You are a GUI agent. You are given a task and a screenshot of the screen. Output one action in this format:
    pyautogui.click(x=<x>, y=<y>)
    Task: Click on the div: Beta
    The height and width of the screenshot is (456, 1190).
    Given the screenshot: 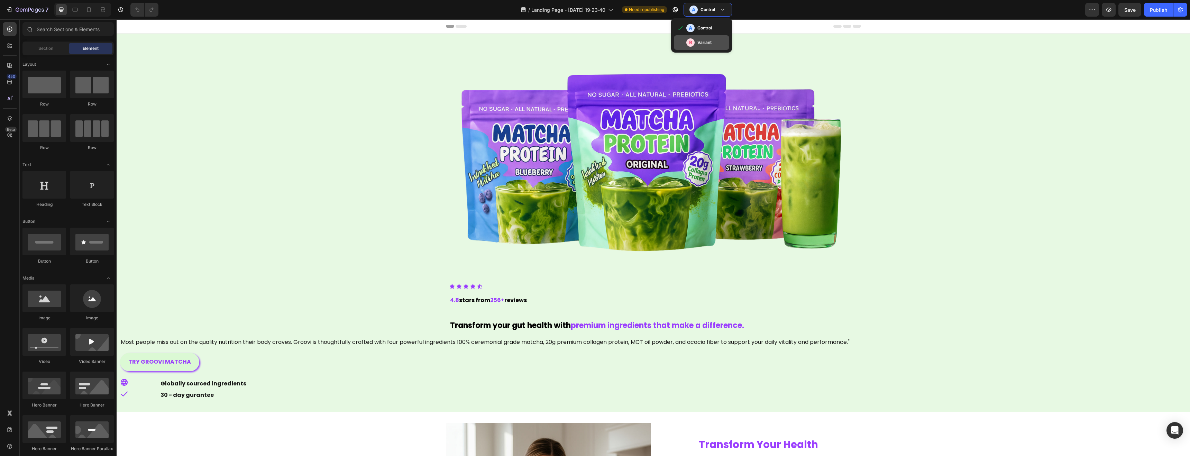 What is the action you would take?
    pyautogui.click(x=11, y=129)
    